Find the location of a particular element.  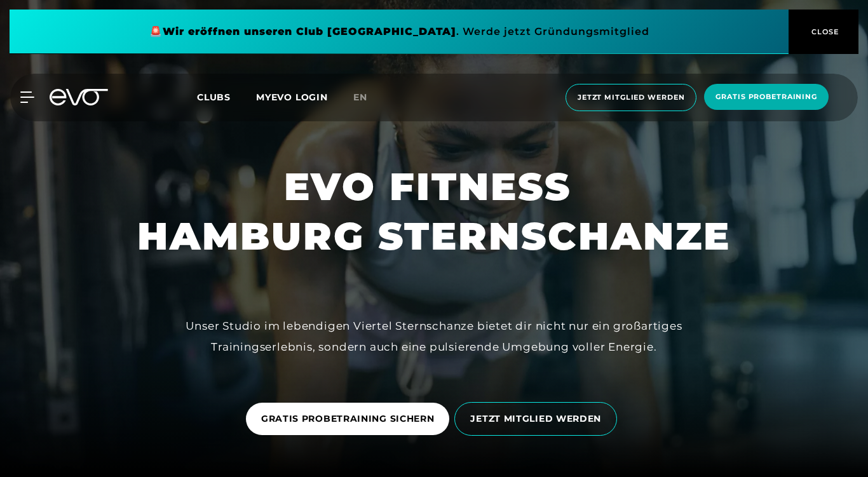

span: CLOSE is located at coordinates (823, 32).